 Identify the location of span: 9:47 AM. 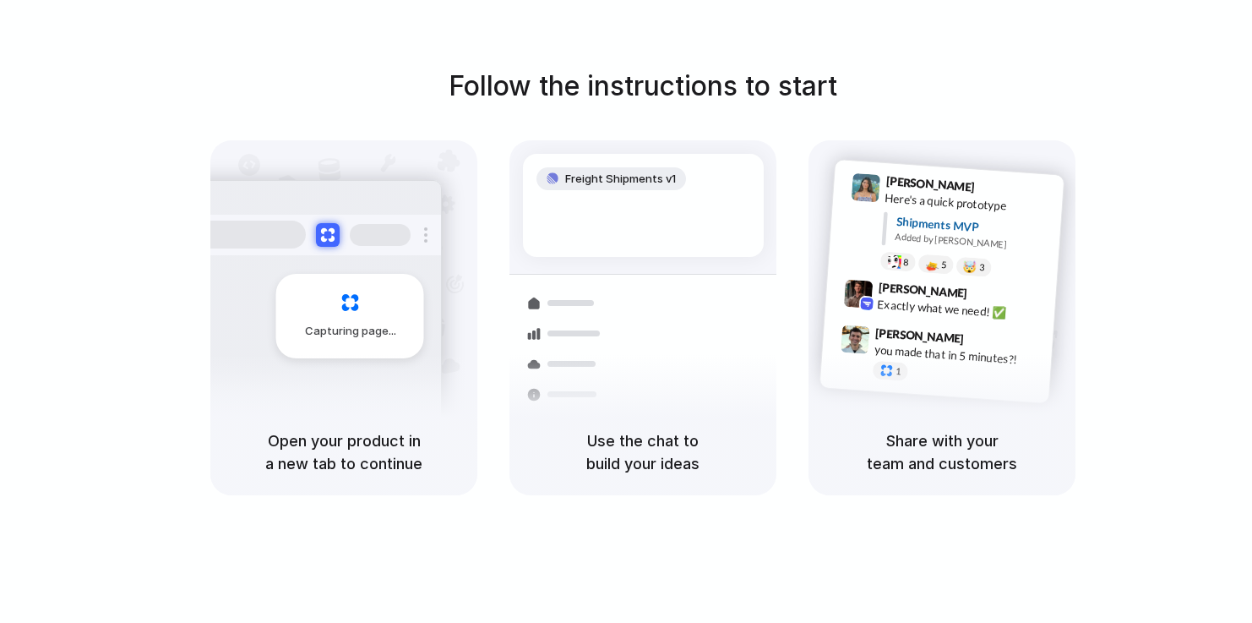
(986, 341).